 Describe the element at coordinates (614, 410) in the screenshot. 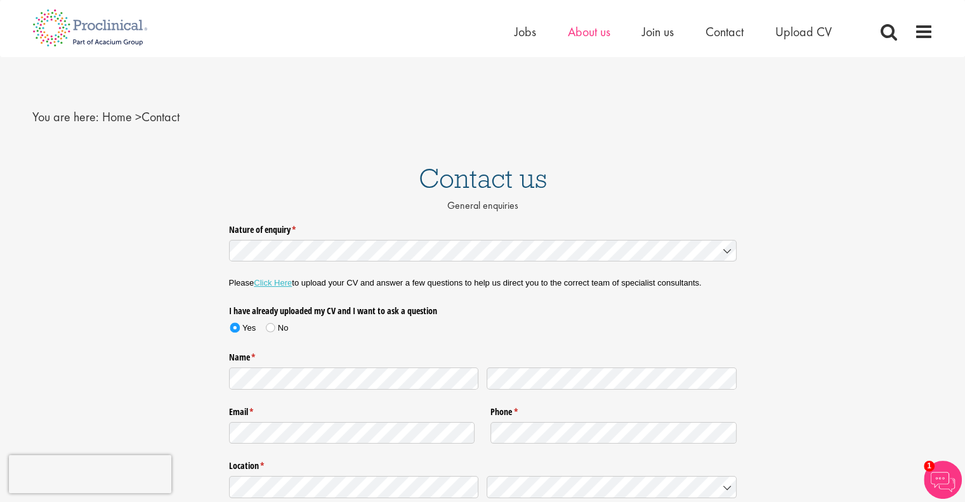

I see `label: Phone` at that location.